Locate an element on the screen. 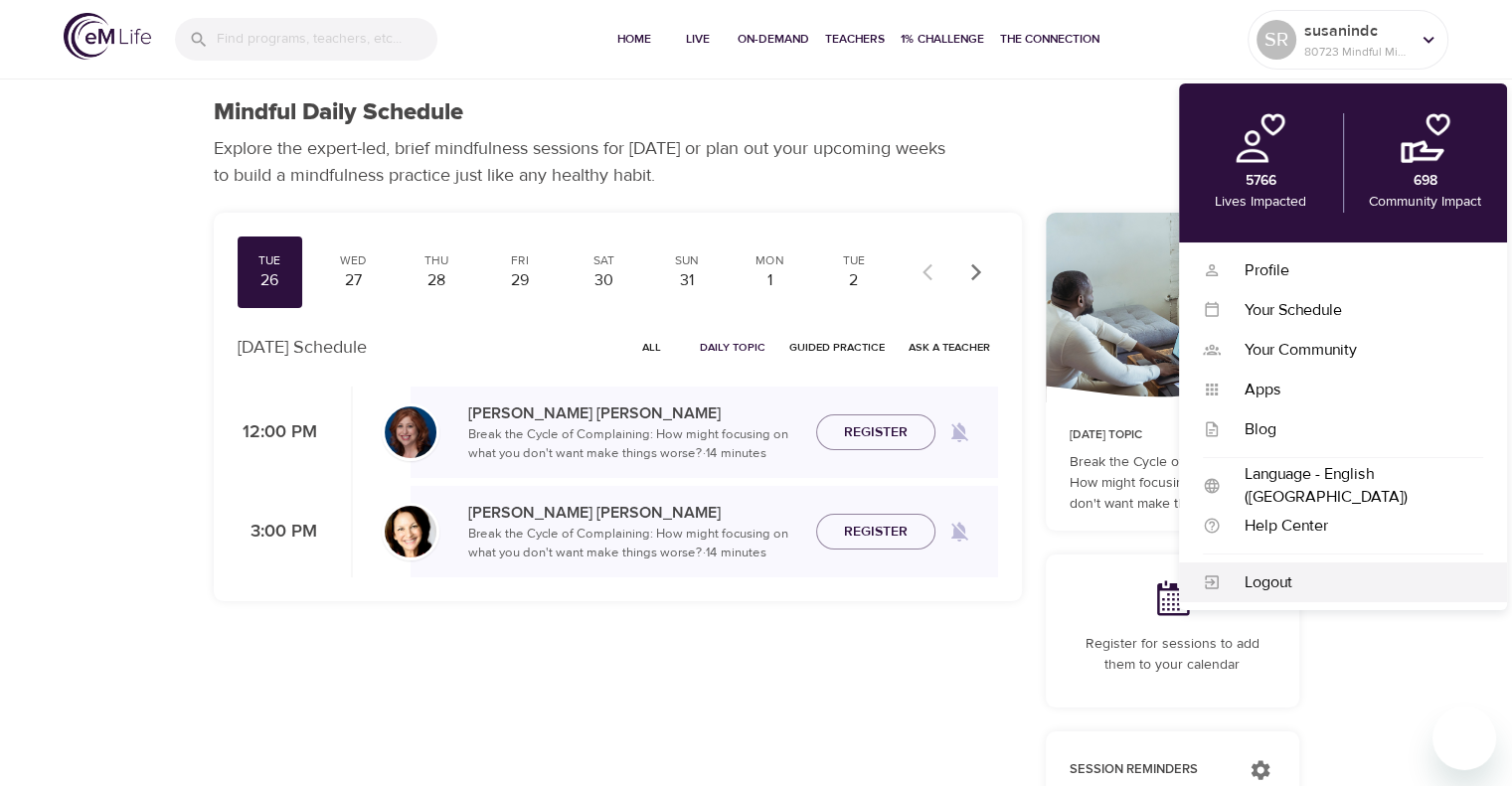 The image size is (1512, 786). span: On-Demand is located at coordinates (773, 39).